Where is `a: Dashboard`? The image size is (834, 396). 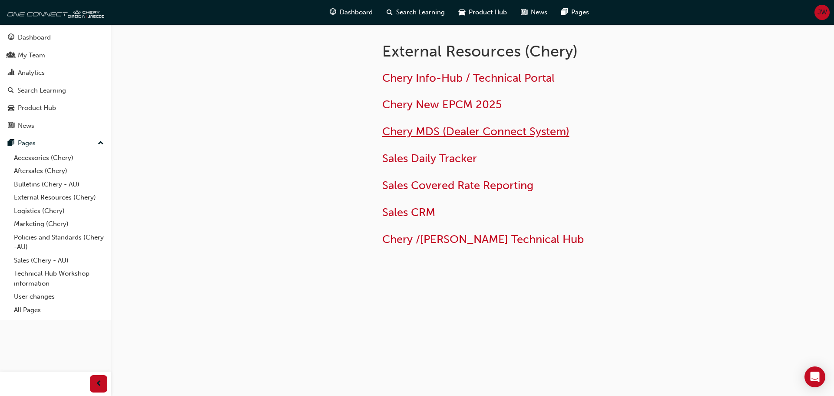 a: Dashboard is located at coordinates (55, 37).